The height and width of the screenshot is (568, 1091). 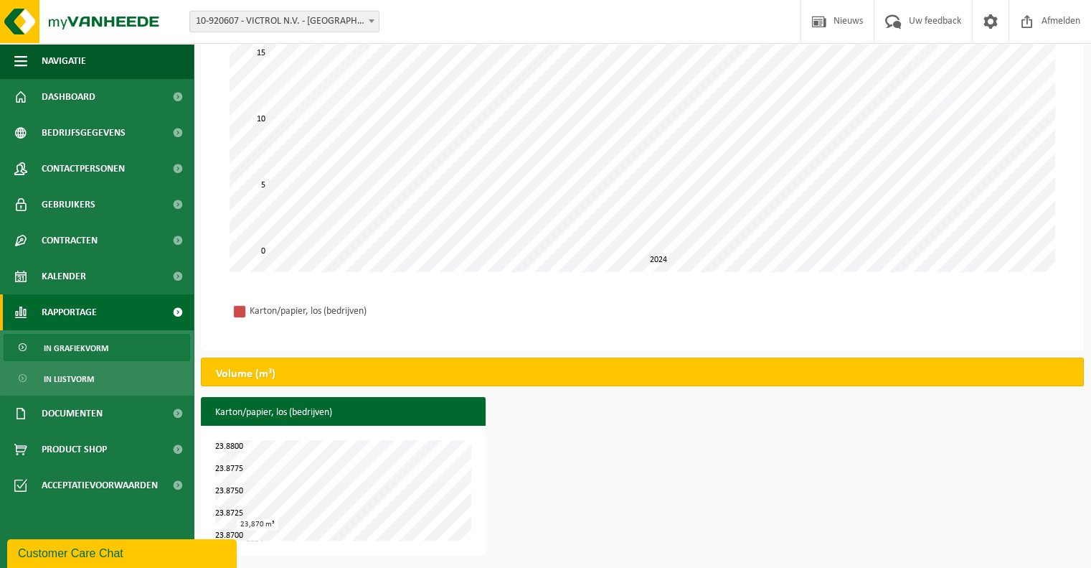 I want to click on span: Bedrijfsgegevens, so click(x=83, y=133).